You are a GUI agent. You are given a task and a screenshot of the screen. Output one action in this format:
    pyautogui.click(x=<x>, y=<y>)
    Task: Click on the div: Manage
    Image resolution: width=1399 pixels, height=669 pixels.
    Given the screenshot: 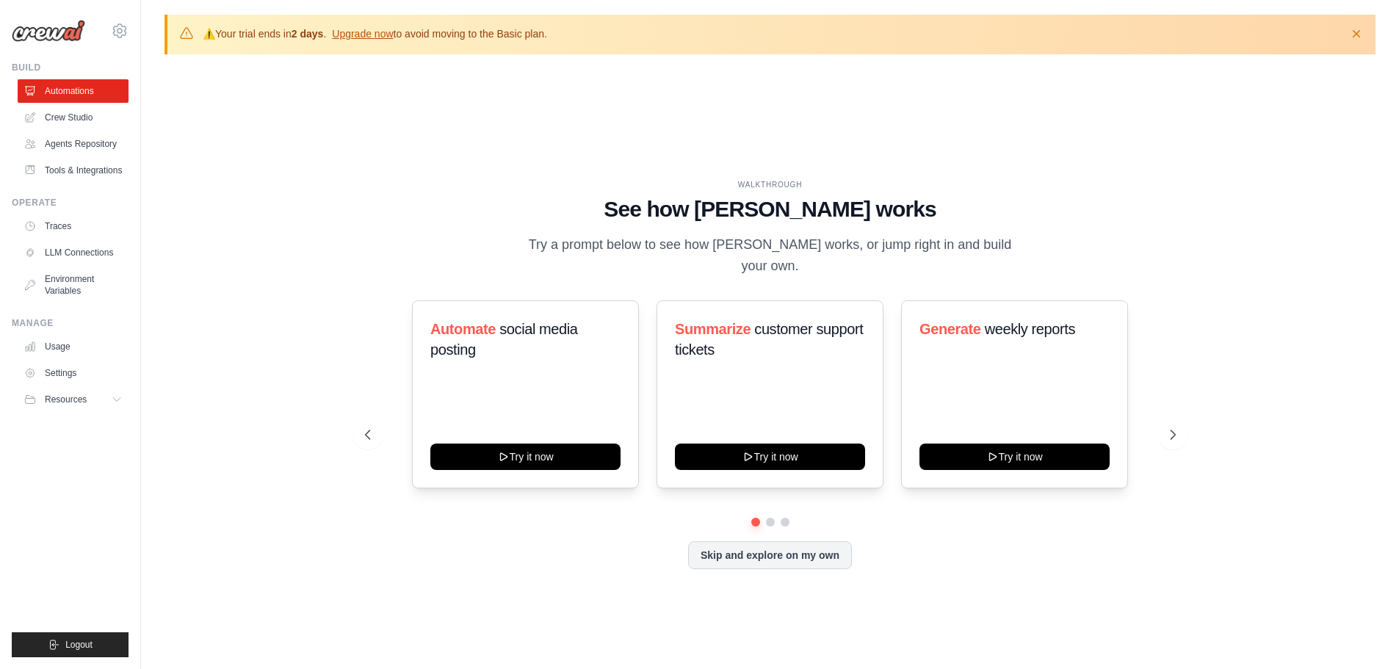 What is the action you would take?
    pyautogui.click(x=70, y=323)
    